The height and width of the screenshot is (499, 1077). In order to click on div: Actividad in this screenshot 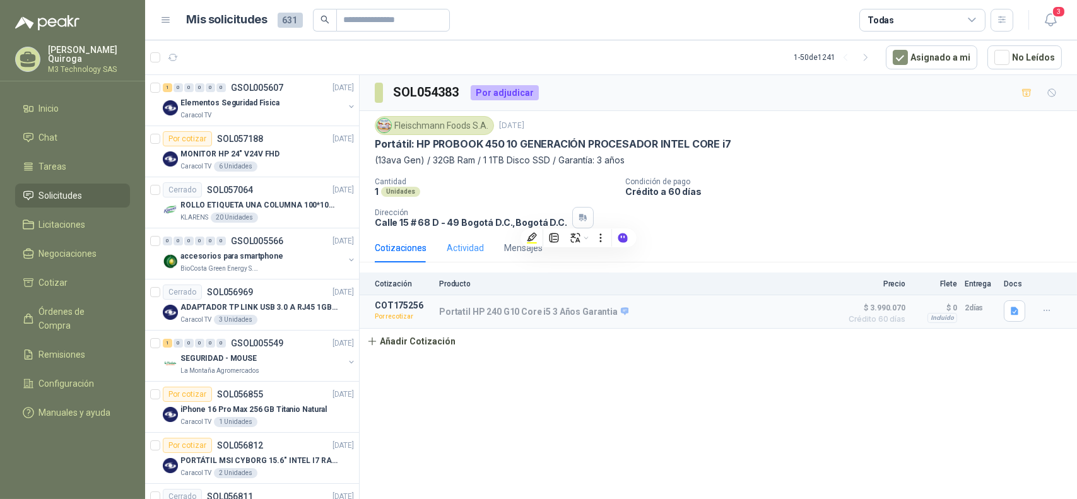, I will do `click(465, 248)`.